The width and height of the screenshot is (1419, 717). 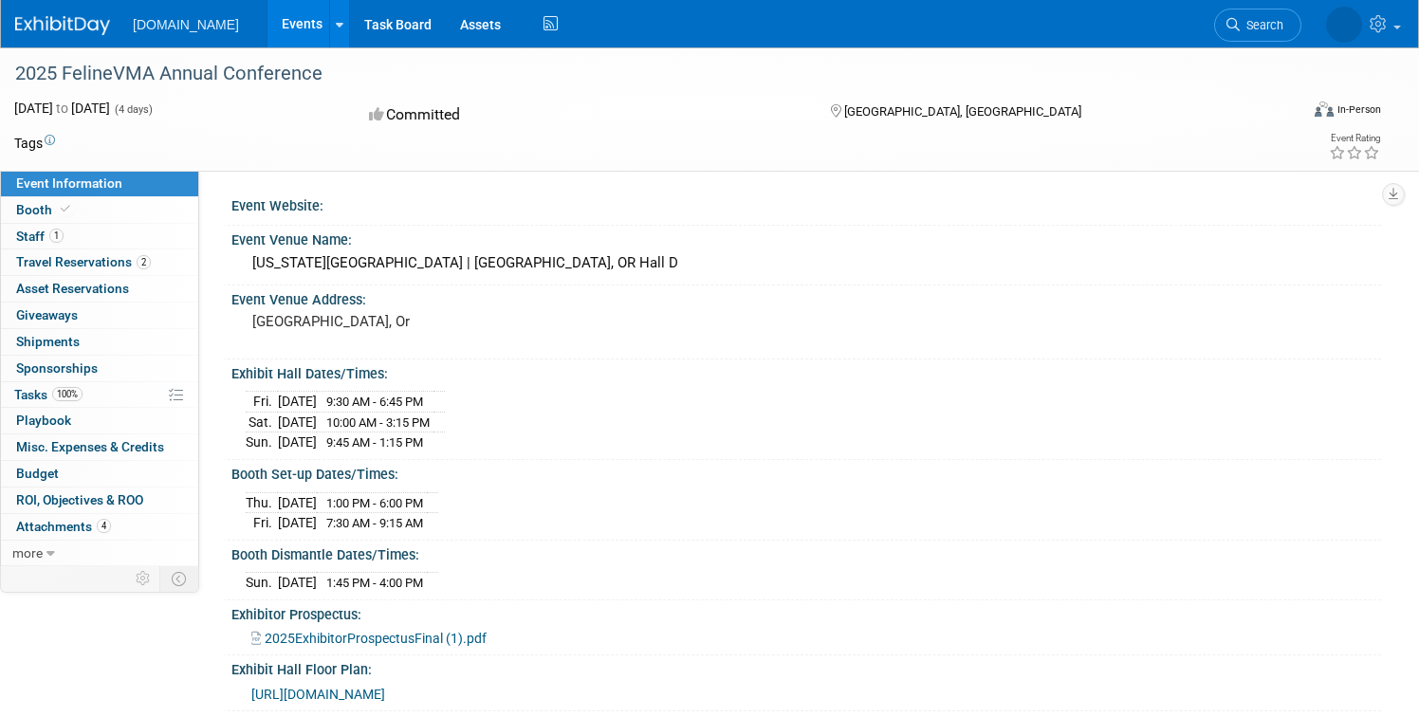 I want to click on span: Staff, so click(x=40, y=236).